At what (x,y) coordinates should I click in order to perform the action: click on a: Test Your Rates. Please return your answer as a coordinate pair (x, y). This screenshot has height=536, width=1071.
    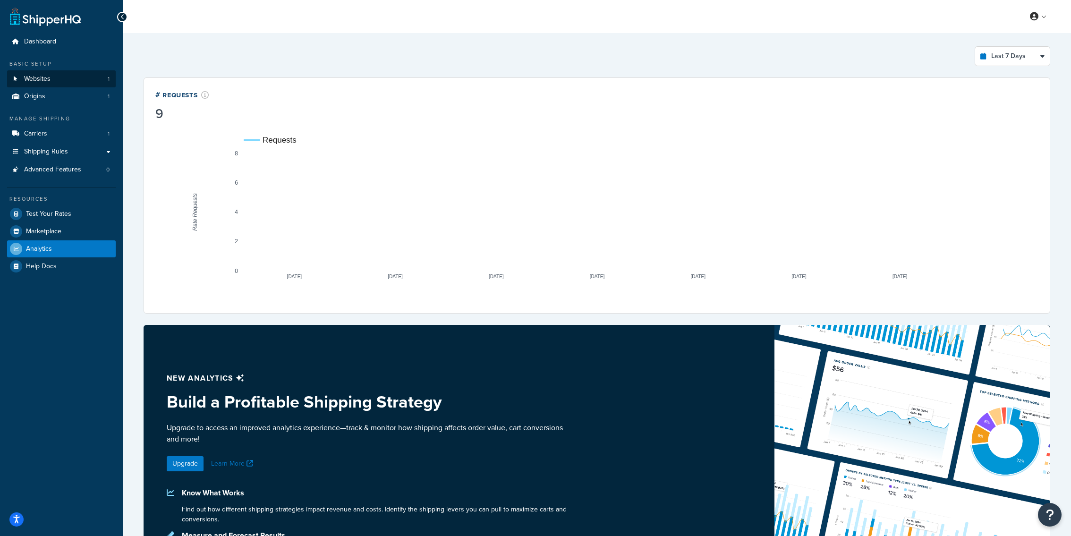
    Looking at the image, I should click on (61, 214).